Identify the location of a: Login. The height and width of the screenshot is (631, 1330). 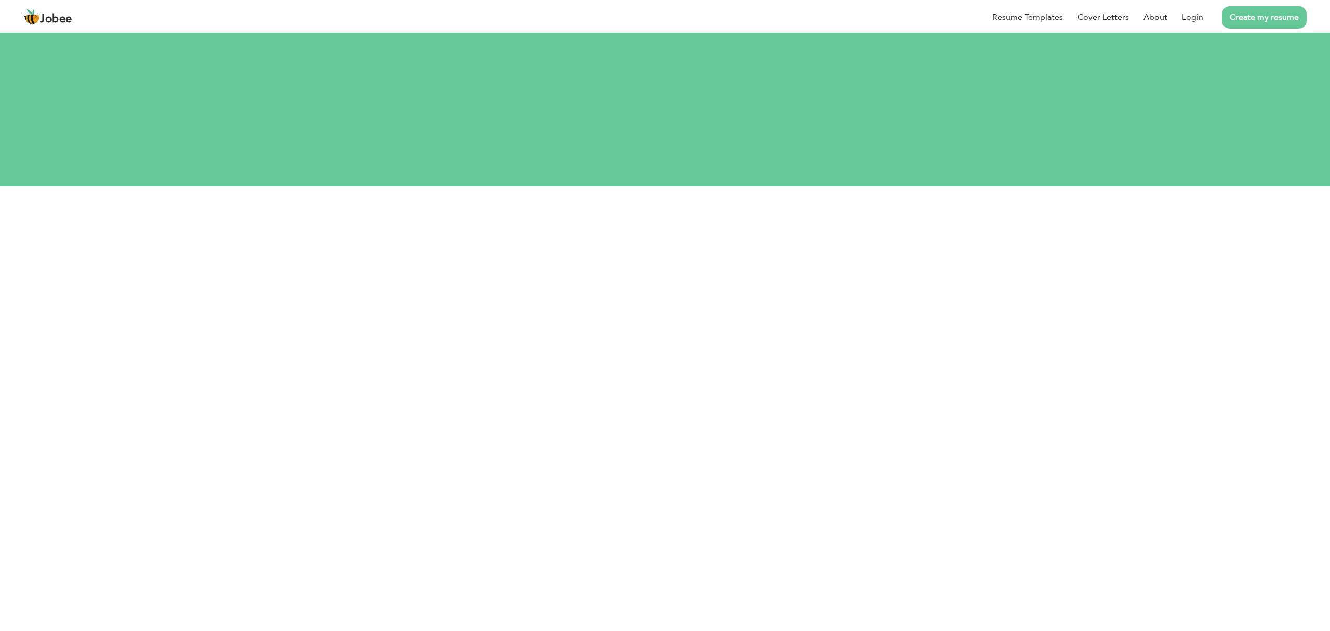
(1192, 17).